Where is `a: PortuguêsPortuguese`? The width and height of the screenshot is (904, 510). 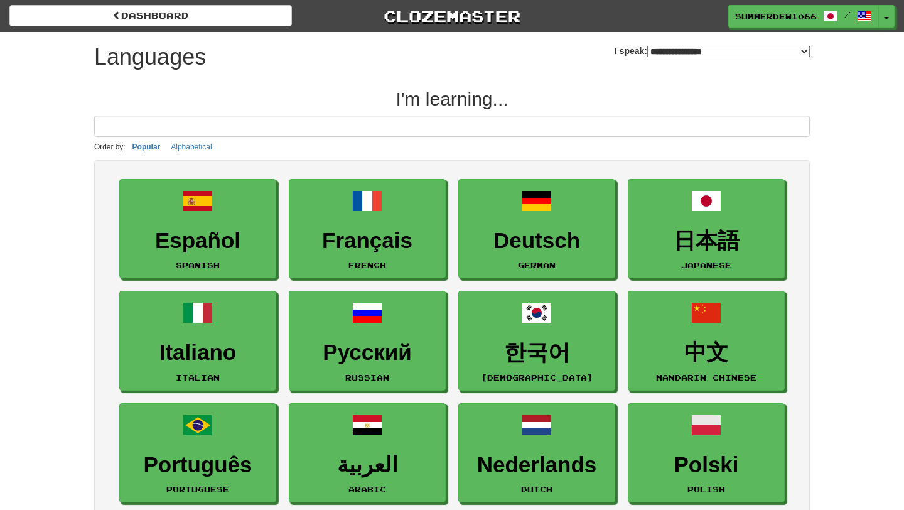 a: PortuguêsPortuguese is located at coordinates (198, 452).